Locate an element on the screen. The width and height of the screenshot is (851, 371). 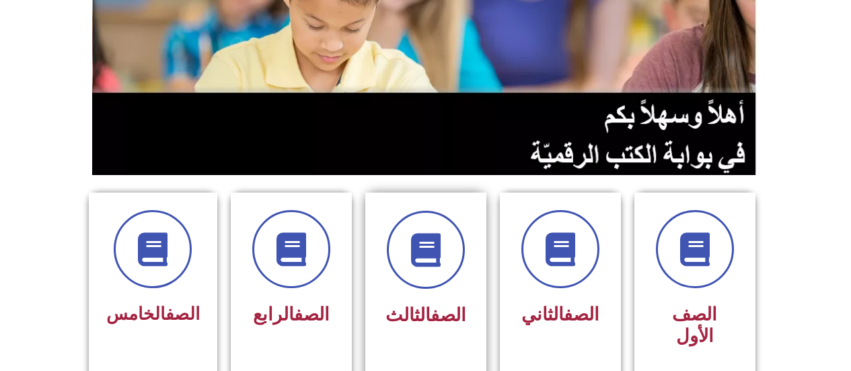
span: الثالث is located at coordinates (426, 315).